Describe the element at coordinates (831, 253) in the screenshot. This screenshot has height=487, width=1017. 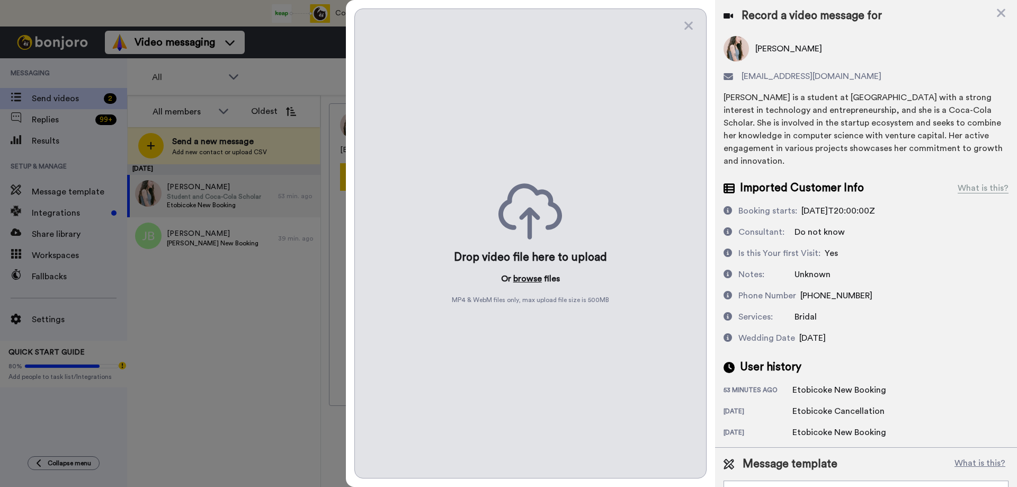
I see `span: Yes` at that location.